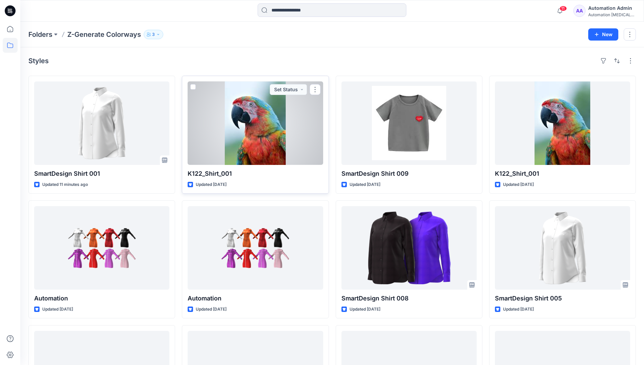  Describe the element at coordinates (102, 174) in the screenshot. I see `p: SmartDesign Shirt 001` at that location.